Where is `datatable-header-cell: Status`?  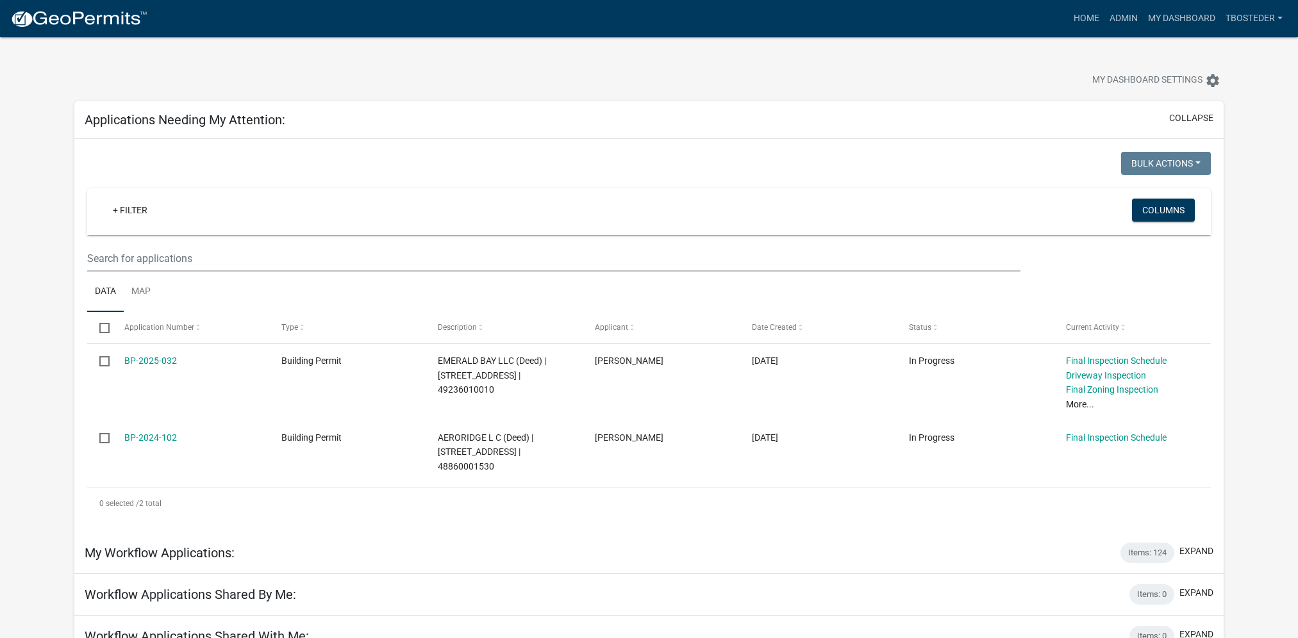
datatable-header-cell: Status is located at coordinates (975, 328).